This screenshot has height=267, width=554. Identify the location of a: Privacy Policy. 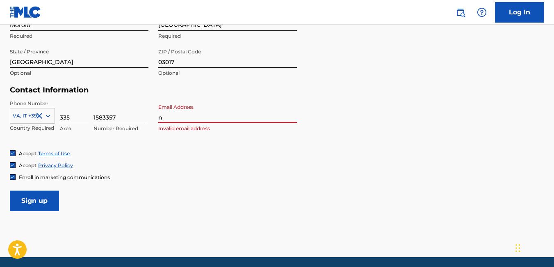
(55, 165).